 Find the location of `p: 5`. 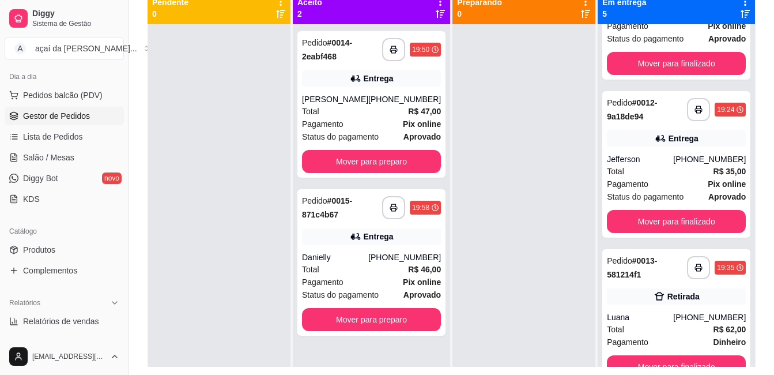

p: 5 is located at coordinates (624, 14).